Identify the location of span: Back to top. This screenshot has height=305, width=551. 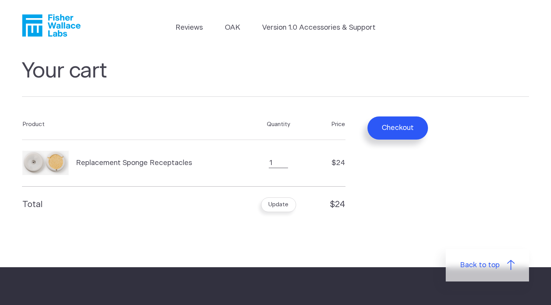
(480, 265).